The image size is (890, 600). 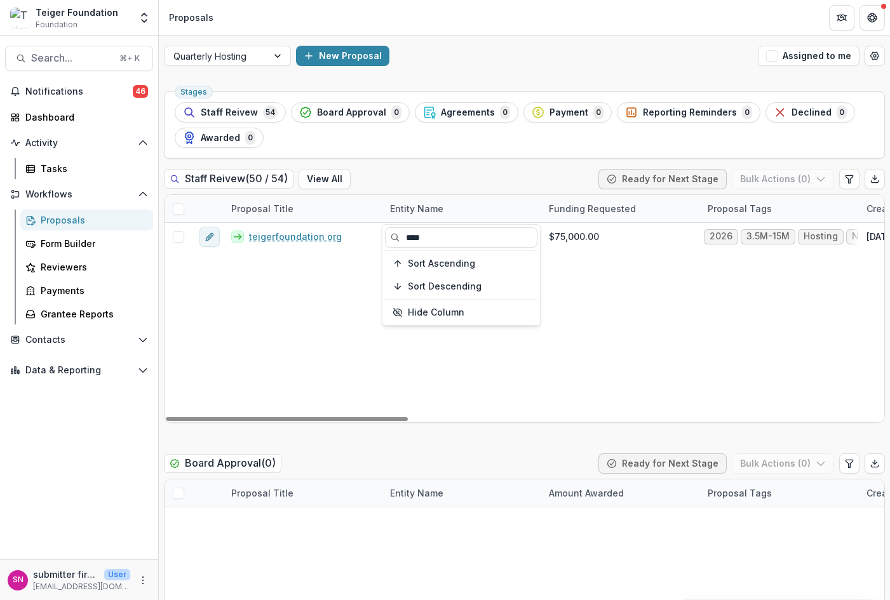 What do you see at coordinates (79, 92) in the screenshot?
I see `span: Notifications` at bounding box center [79, 92].